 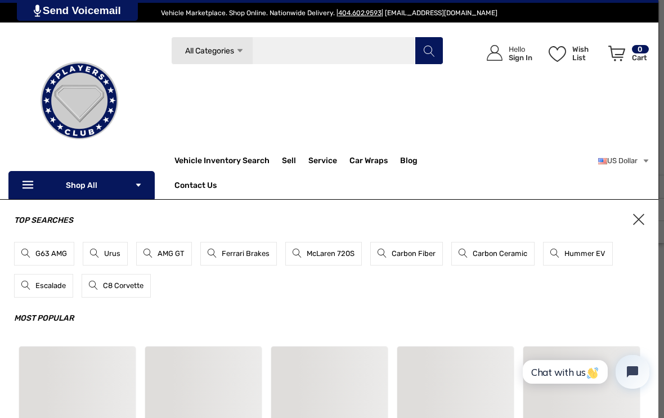 I want to click on svg: Icon User Account, so click(x=494, y=53).